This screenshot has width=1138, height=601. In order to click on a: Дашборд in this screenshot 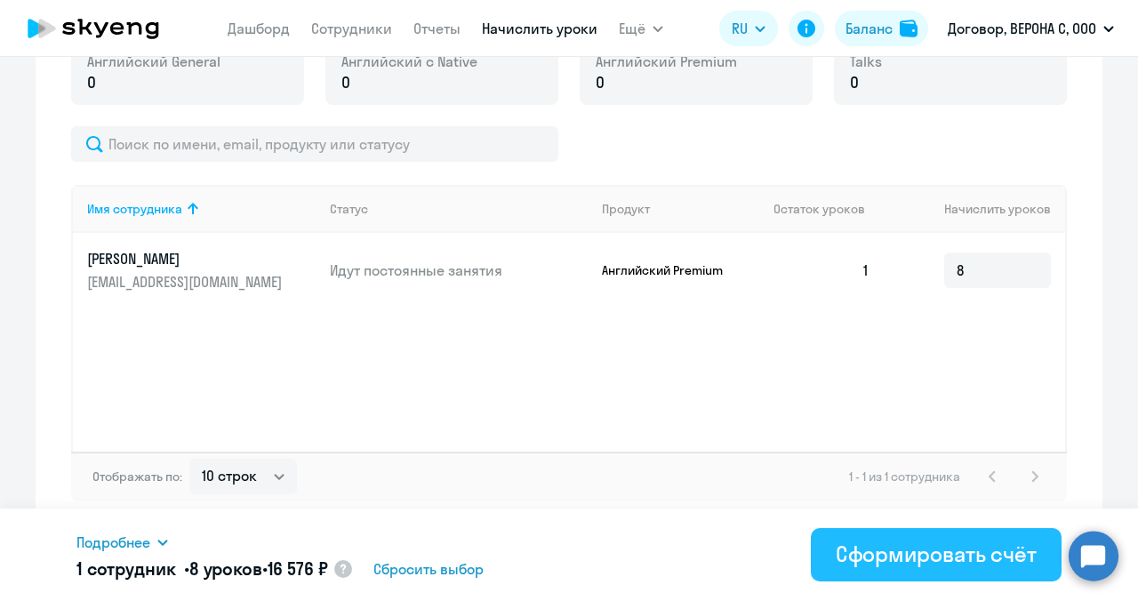, I will do `click(259, 28)`.